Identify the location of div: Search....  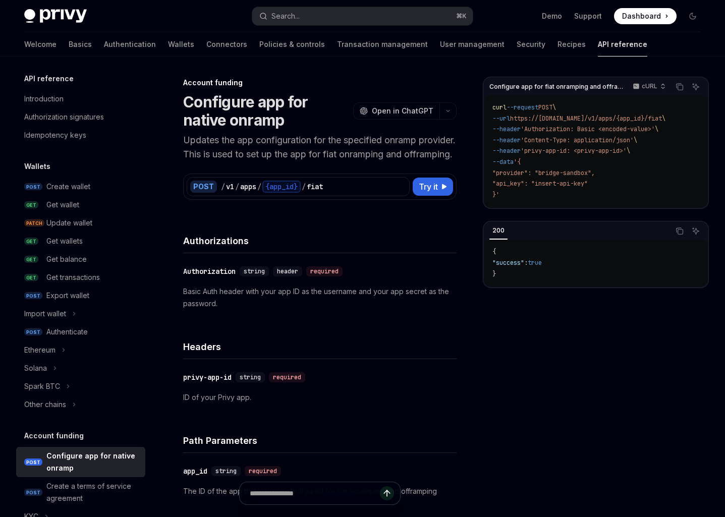
(285, 16).